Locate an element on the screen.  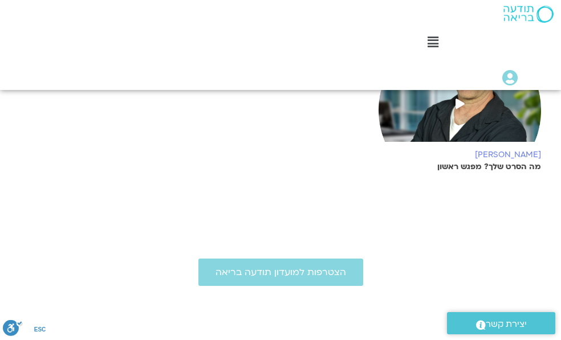
a: יצירת קשר is located at coordinates (501, 323).